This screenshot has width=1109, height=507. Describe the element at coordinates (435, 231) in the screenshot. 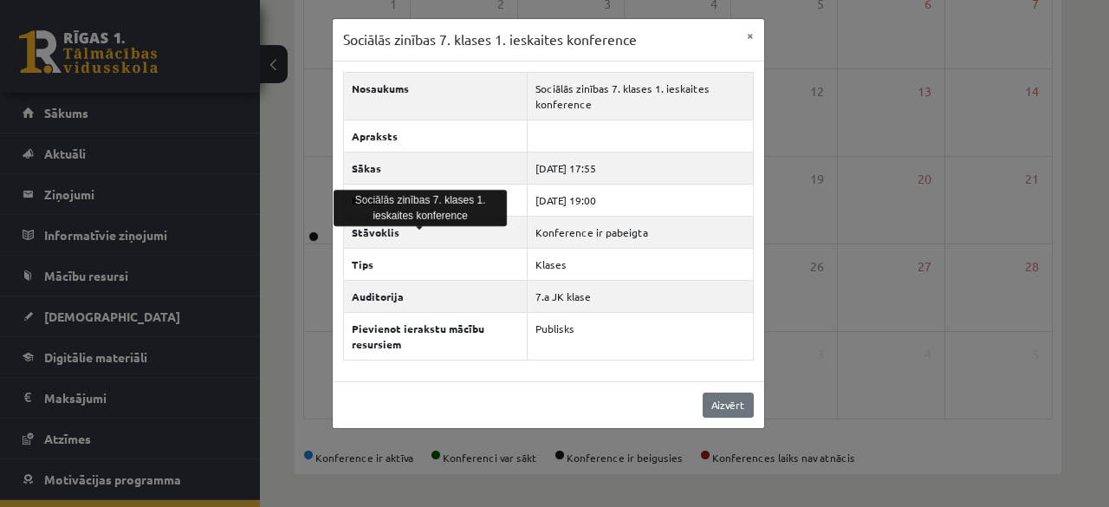

I see `th: Stāvoklis` at that location.